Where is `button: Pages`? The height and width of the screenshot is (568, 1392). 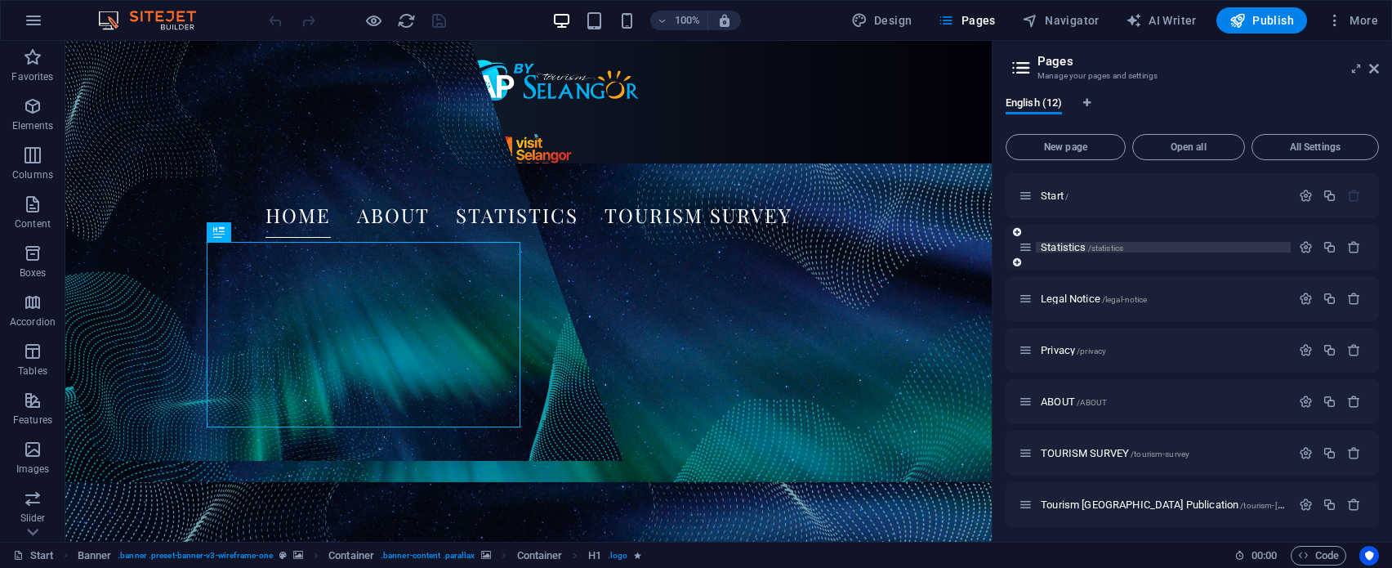
button: Pages is located at coordinates (967, 20).